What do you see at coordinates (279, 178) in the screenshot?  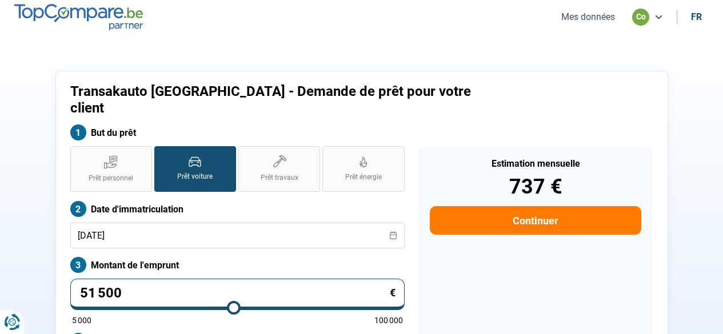 I see `span: Prêt travaux` at bounding box center [279, 178].